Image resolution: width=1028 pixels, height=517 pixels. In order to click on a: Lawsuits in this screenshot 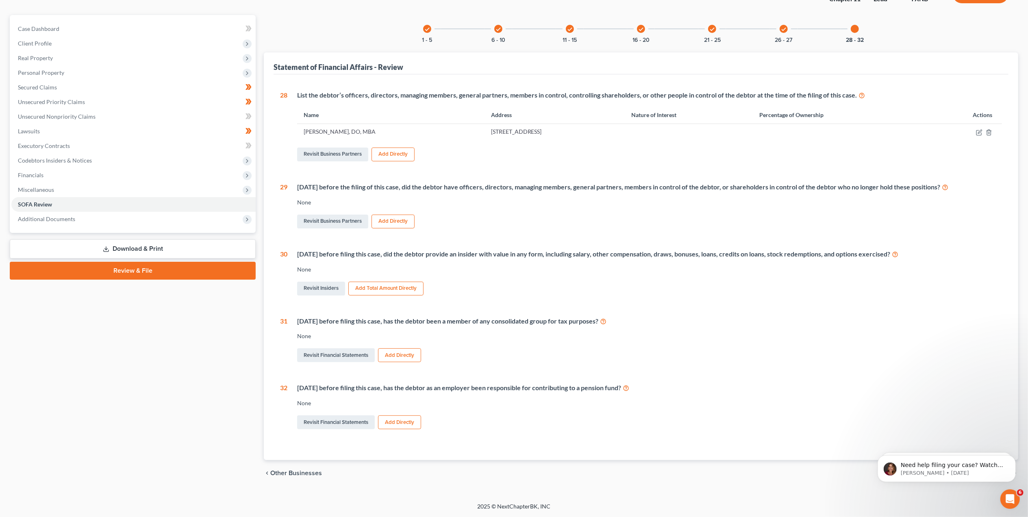, I will do `click(133, 131)`.